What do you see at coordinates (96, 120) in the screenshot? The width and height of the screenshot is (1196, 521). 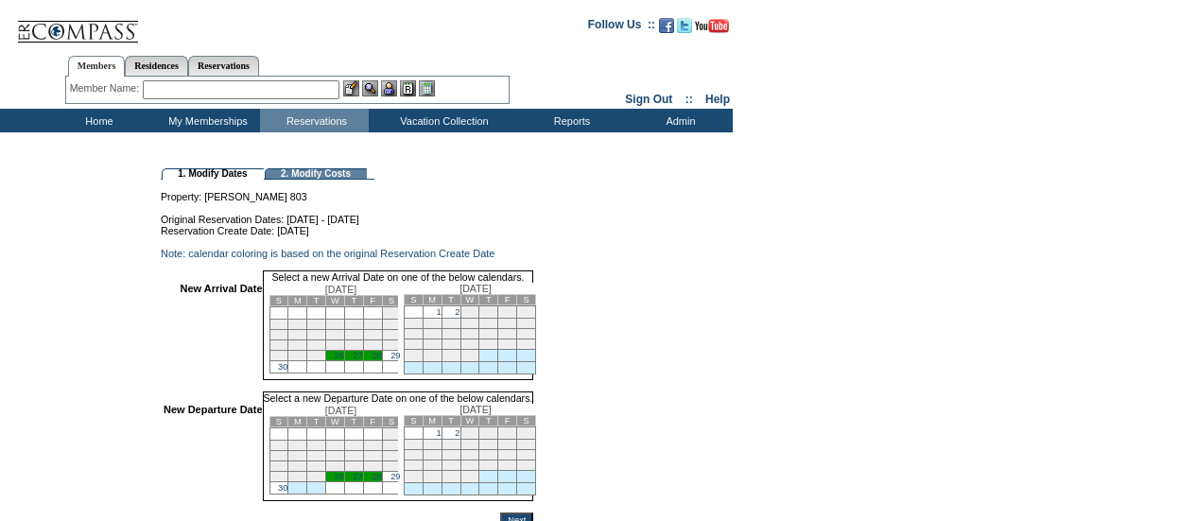 I see `td: Home` at bounding box center [96, 120].